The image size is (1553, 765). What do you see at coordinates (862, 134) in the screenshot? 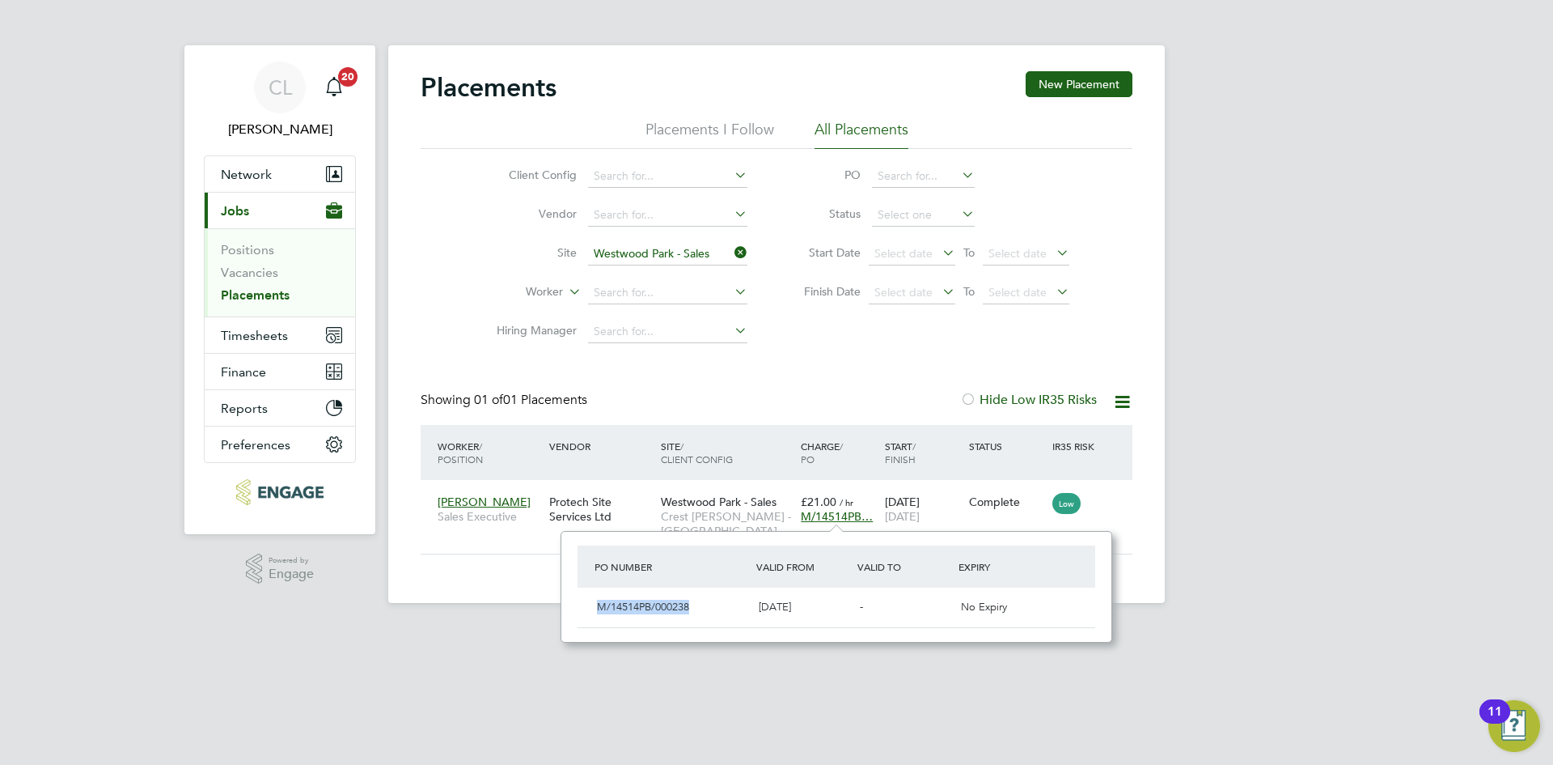
I see `li: All Placements` at bounding box center [862, 134].